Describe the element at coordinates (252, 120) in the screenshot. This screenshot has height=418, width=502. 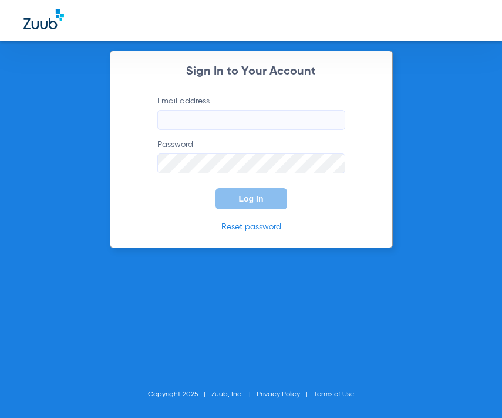
I see `input: Email address` at that location.